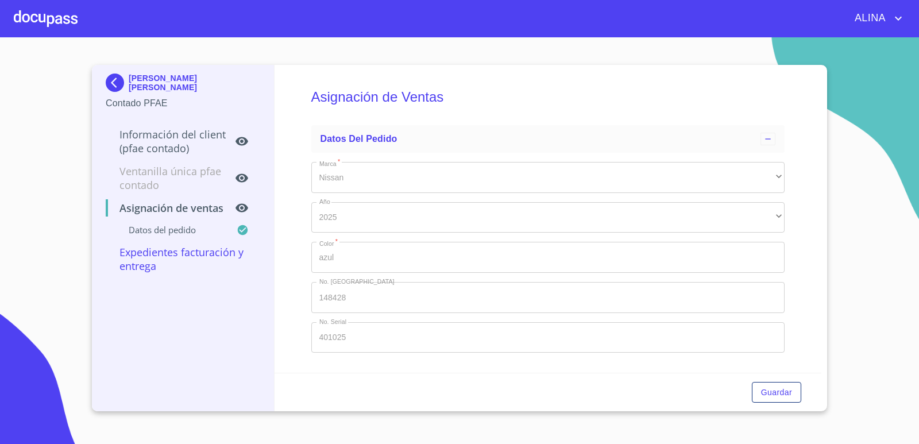 The image size is (919, 444). Describe the element at coordinates (869, 18) in the screenshot. I see `span: ALINA` at that location.